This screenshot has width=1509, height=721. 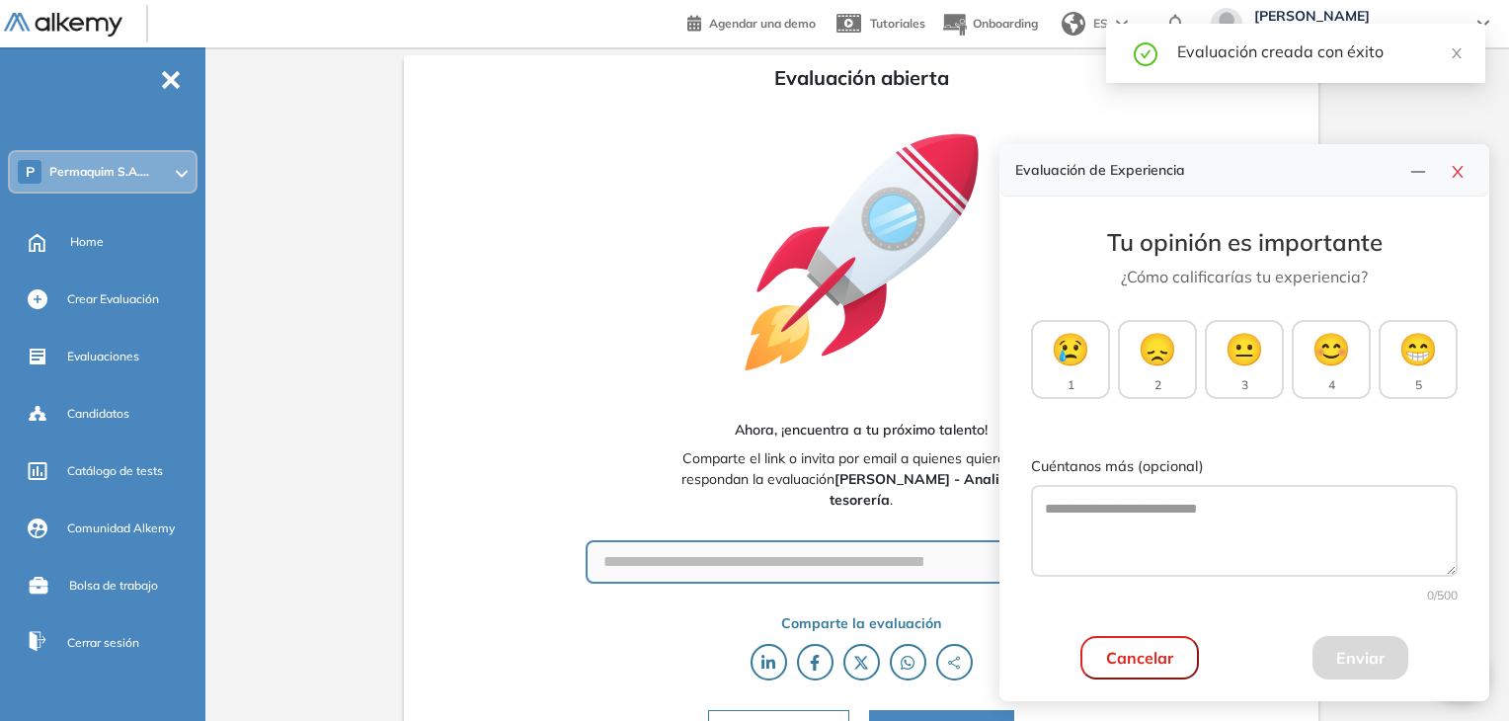 I want to click on div: 0 /500, so click(x=1244, y=595).